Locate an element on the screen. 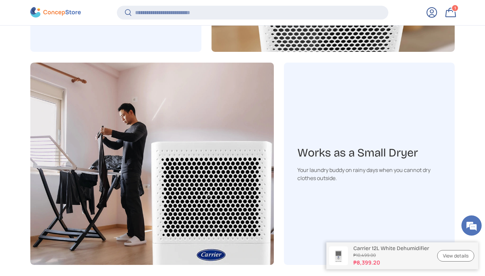  img: ConcepStore is located at coordinates (56, 12).